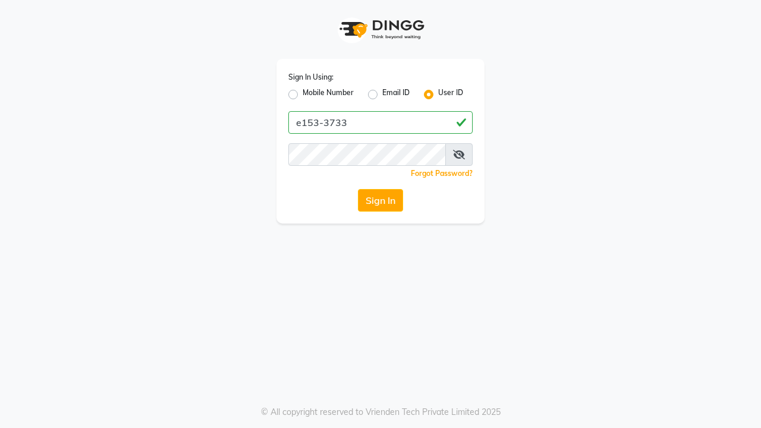 The image size is (761, 428). What do you see at coordinates (380, 200) in the screenshot?
I see `button: Sign In` at bounding box center [380, 200].